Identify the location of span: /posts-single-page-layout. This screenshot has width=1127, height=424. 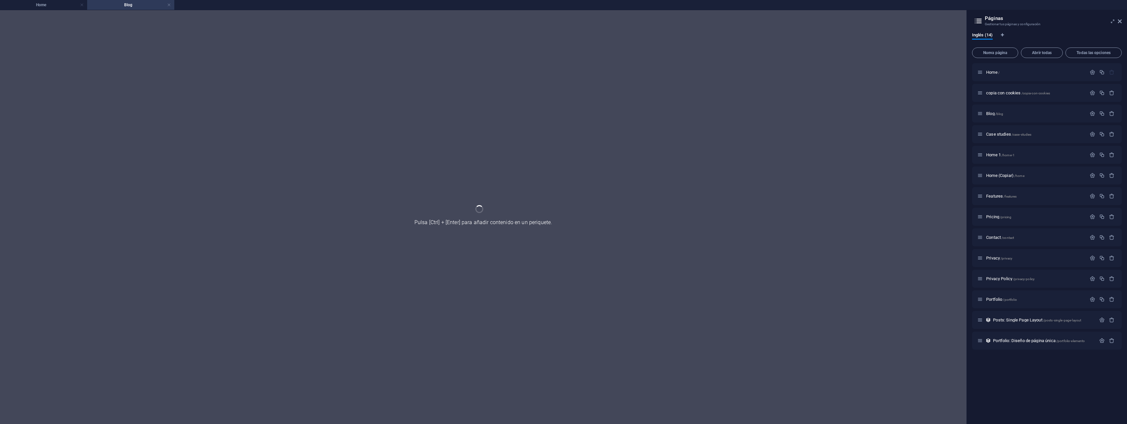
(1062, 320).